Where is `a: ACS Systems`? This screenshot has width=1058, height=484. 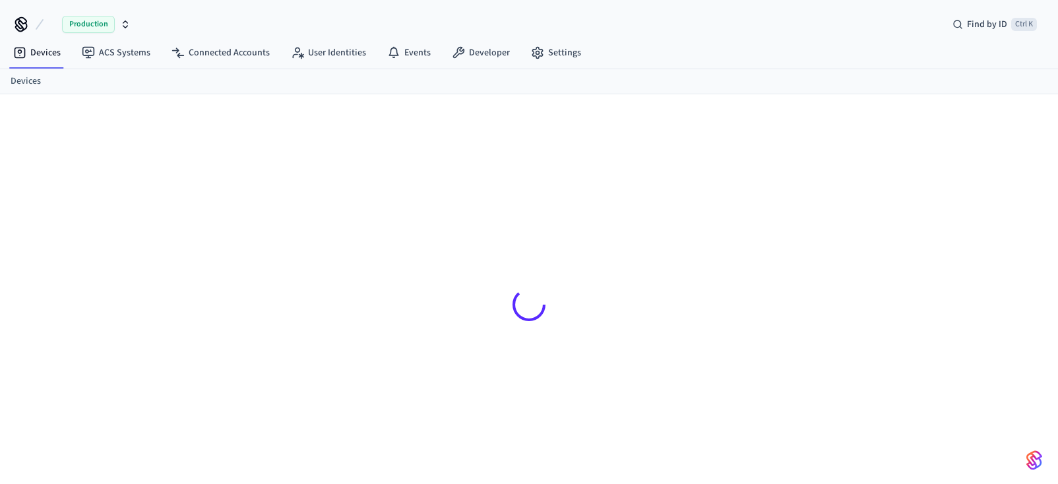 a: ACS Systems is located at coordinates (116, 53).